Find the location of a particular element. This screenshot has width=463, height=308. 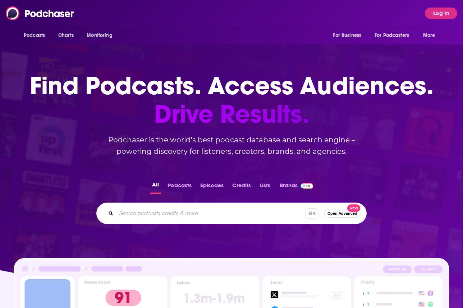

span: ⌘ K is located at coordinates (311, 214).